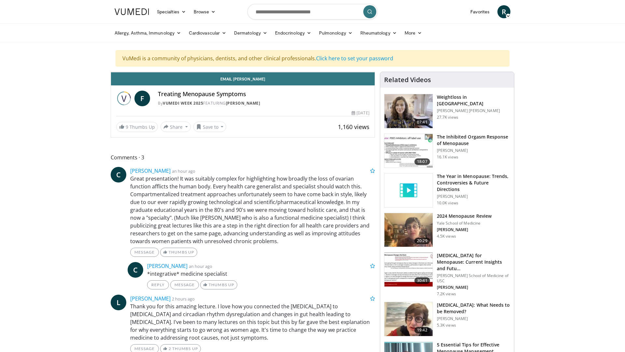  I want to click on h4: Related Videos, so click(408, 80).